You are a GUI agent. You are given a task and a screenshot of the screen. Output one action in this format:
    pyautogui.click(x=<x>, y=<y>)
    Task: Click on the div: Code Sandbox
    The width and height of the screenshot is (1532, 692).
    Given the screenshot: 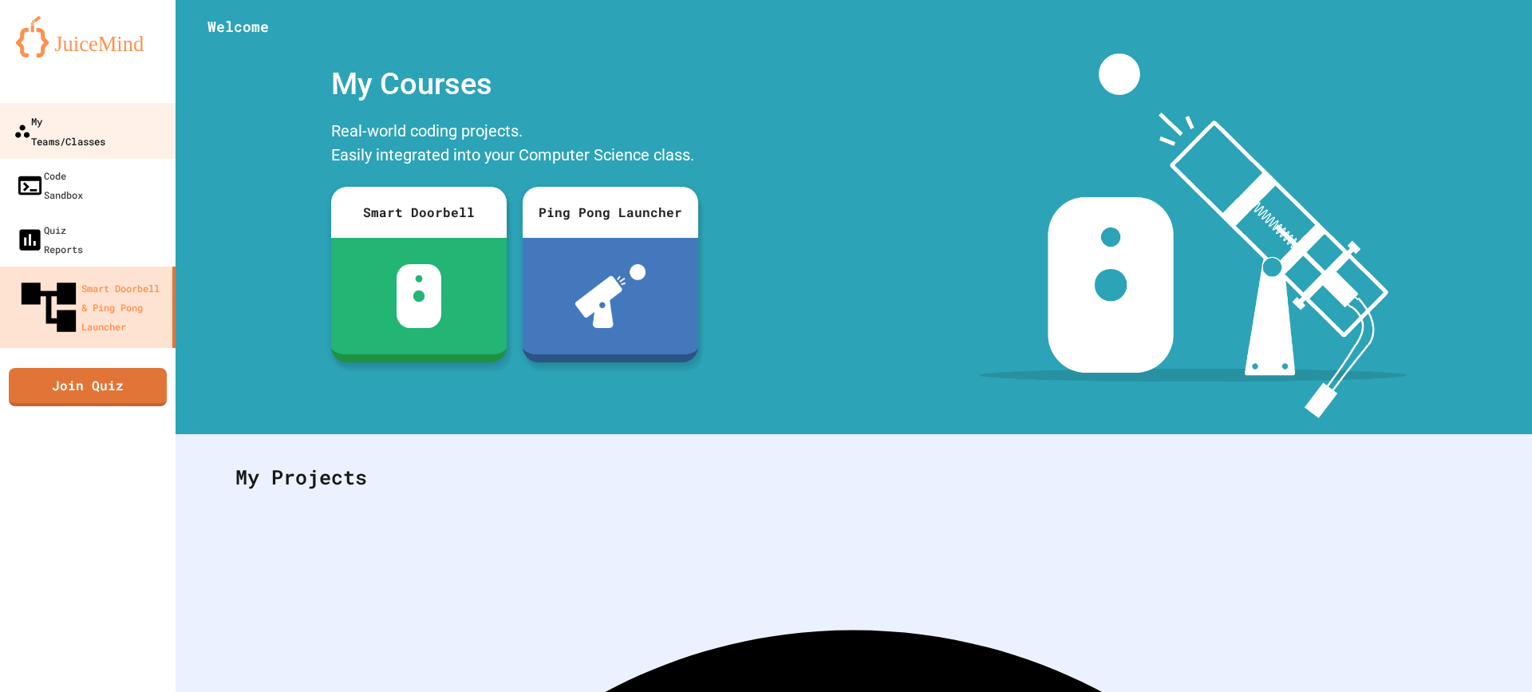 What is the action you would take?
    pyautogui.click(x=49, y=185)
    